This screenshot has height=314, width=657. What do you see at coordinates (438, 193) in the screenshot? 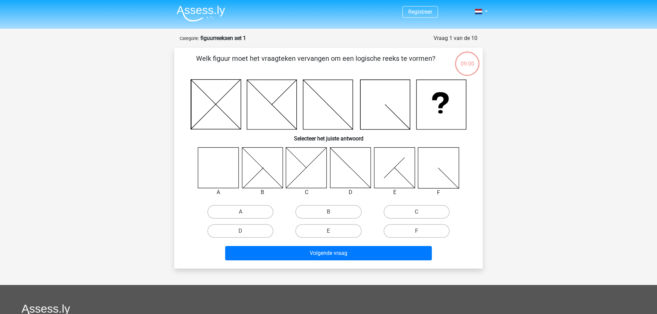
I see `div: F` at bounding box center [438, 193].